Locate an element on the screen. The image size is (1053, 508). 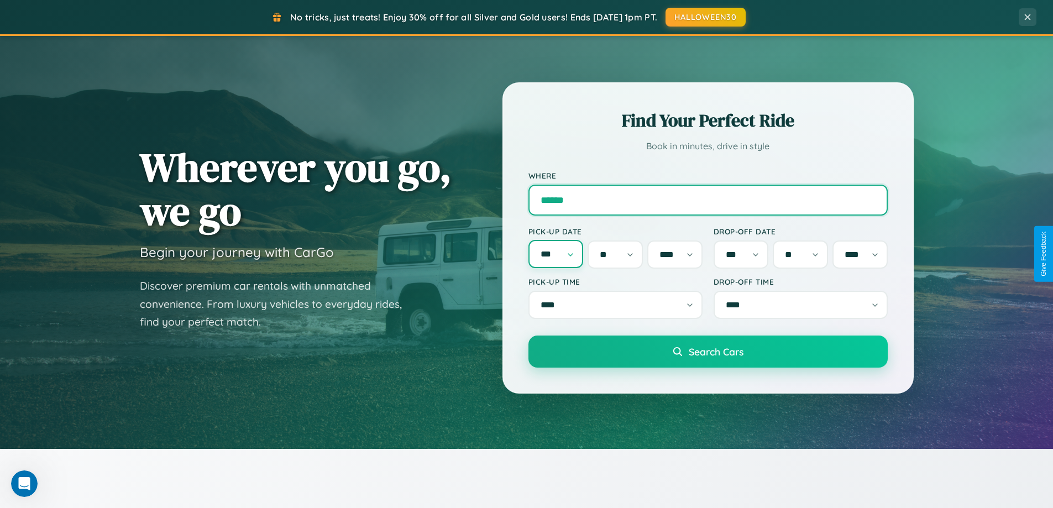
label: Pick-up Date is located at coordinates (615, 231).